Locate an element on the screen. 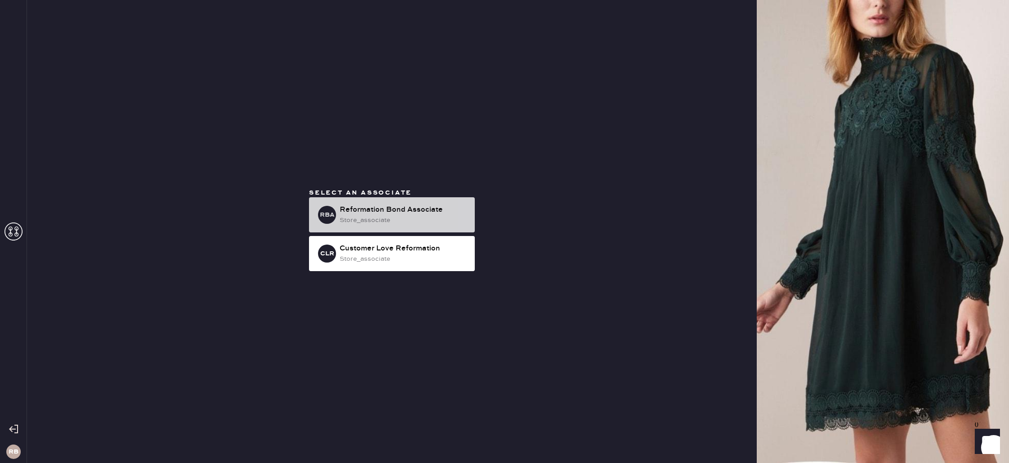  h3: RBA is located at coordinates (327, 215).